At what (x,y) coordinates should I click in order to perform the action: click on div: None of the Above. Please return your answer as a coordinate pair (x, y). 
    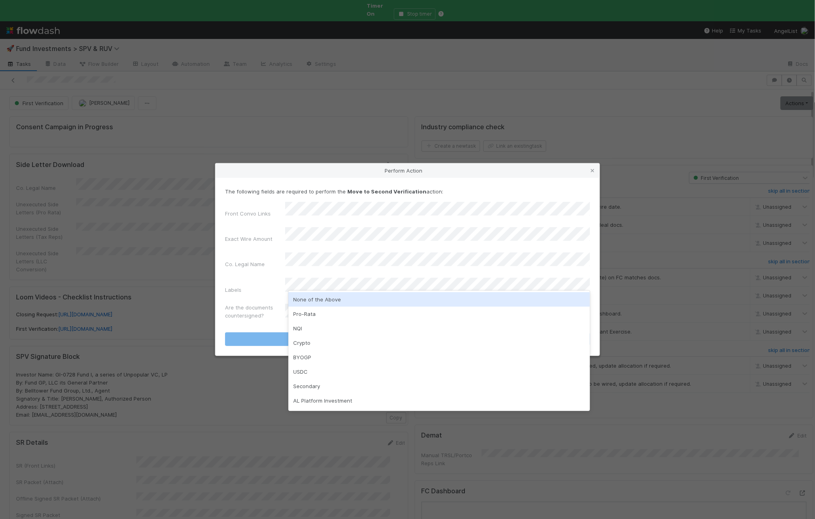
    Looking at the image, I should click on (439, 299).